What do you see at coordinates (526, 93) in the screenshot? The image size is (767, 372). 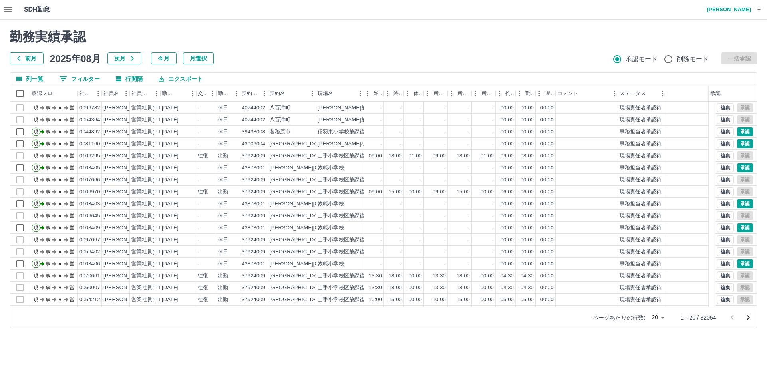 I see `div: 勤務` at bounding box center [526, 93].